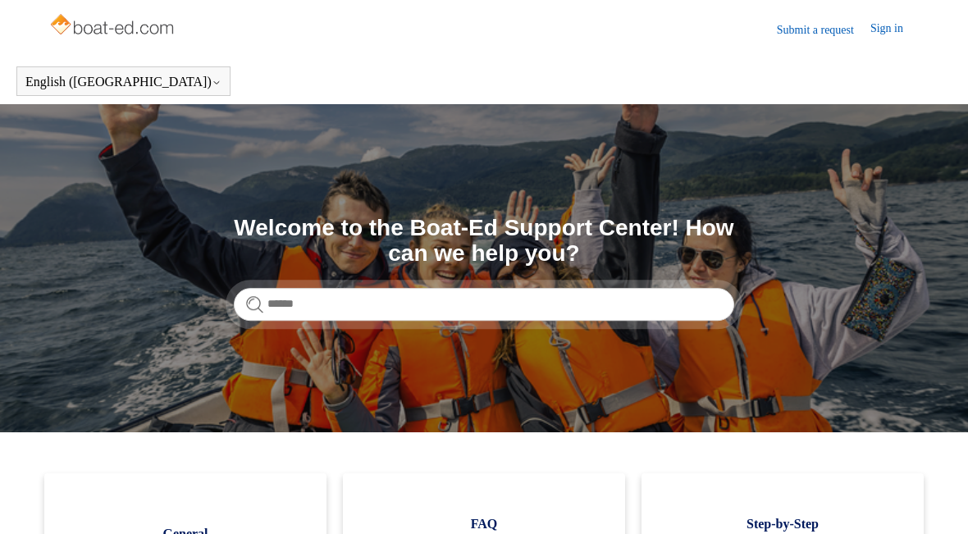 The width and height of the screenshot is (968, 534). What do you see at coordinates (934, 500) in the screenshot?
I see `div: Live chat` at bounding box center [934, 500].